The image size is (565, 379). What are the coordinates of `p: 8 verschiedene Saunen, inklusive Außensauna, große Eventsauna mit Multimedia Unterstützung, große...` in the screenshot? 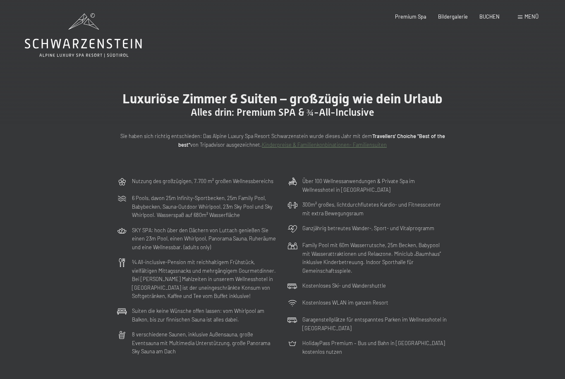 It's located at (205, 343).